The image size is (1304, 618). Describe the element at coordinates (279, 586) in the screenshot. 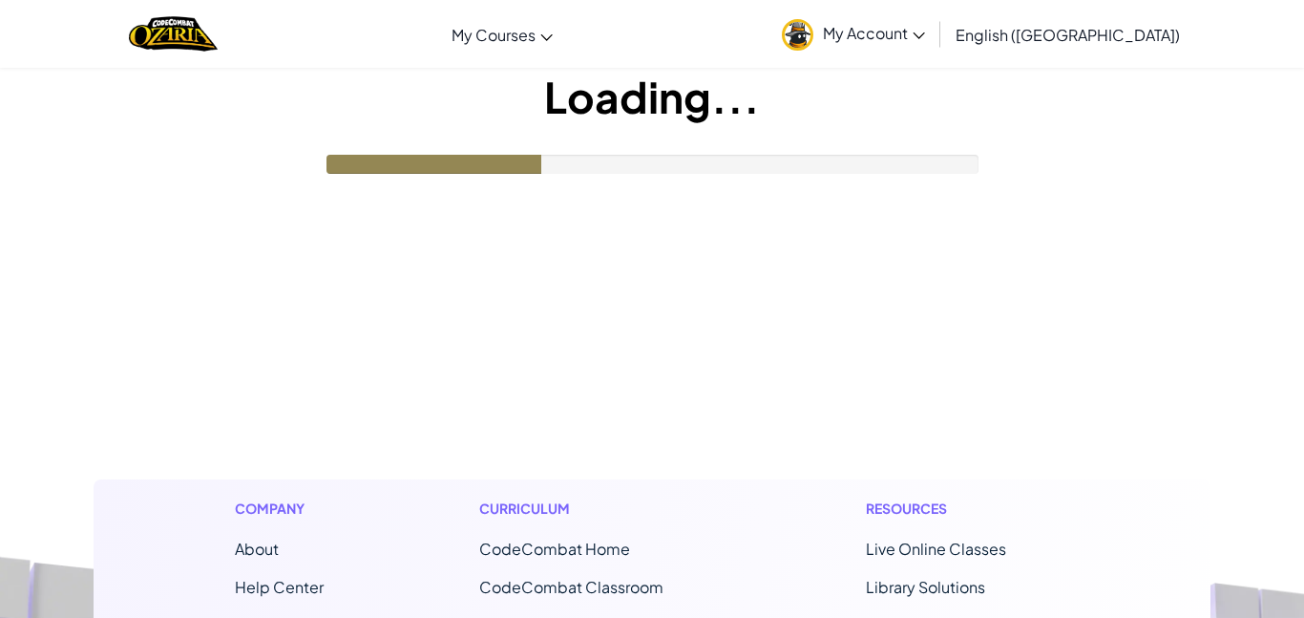

I see `a: Help Center` at that location.